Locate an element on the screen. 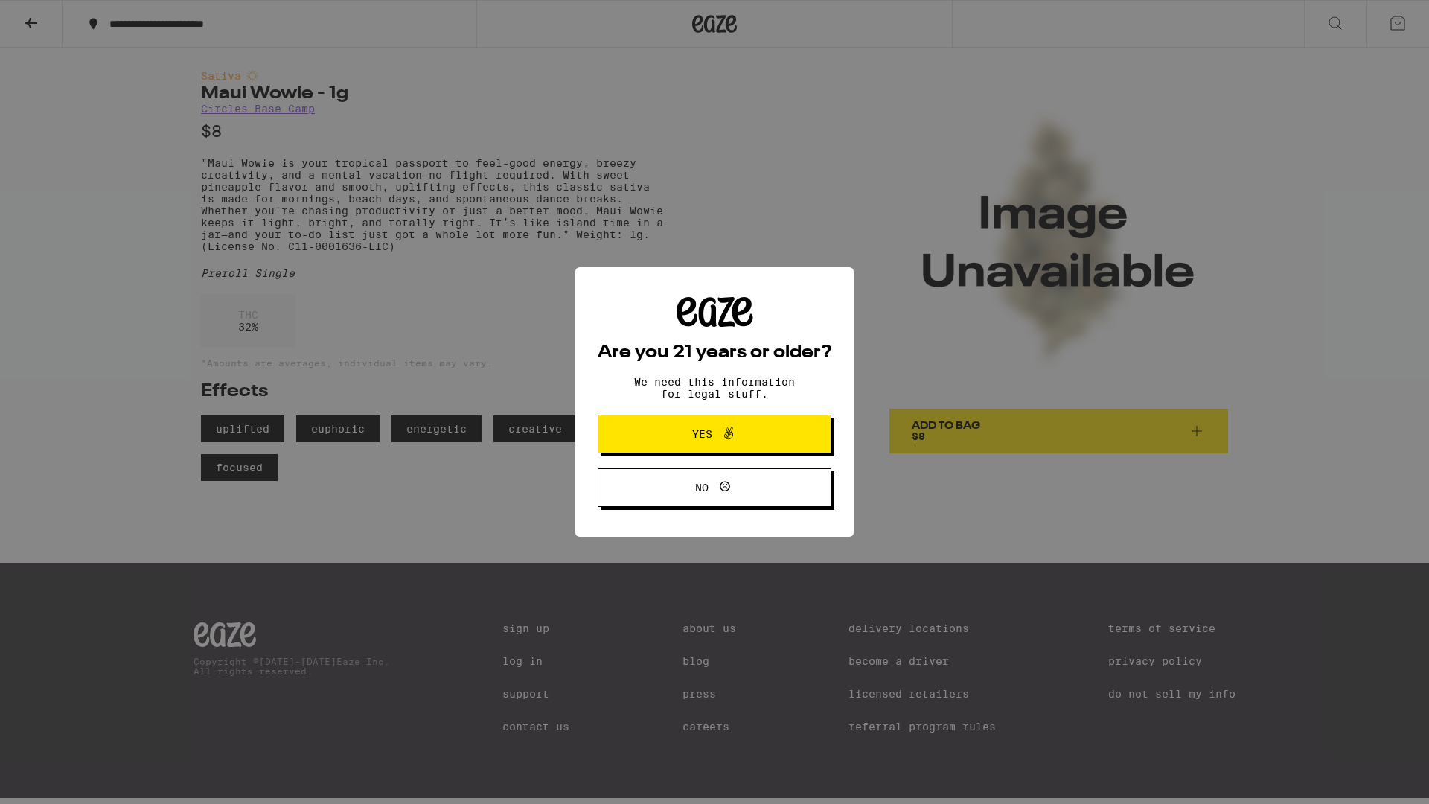  span: No is located at coordinates (702, 487).